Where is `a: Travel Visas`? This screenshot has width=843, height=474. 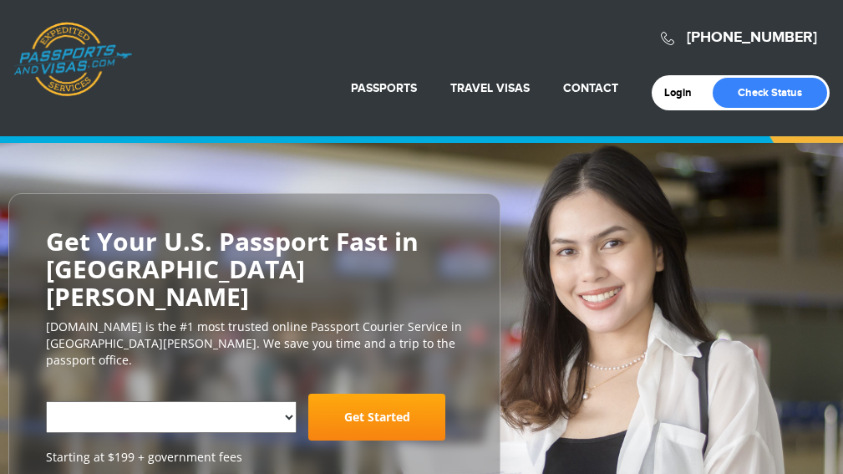
a: Travel Visas is located at coordinates (490, 88).